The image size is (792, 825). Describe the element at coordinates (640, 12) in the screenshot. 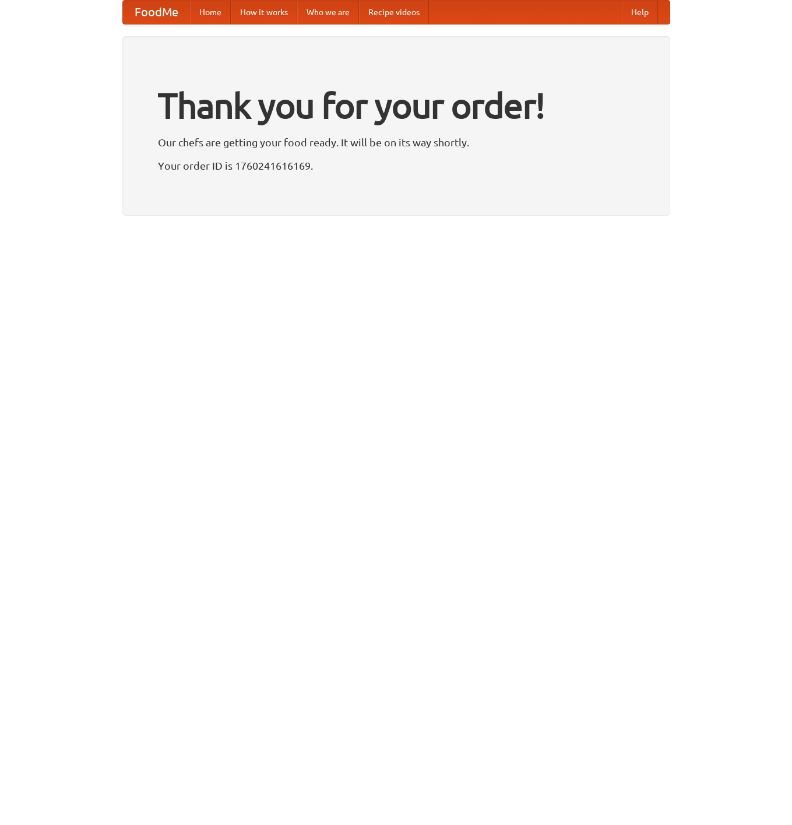

I see `a: Help` at that location.